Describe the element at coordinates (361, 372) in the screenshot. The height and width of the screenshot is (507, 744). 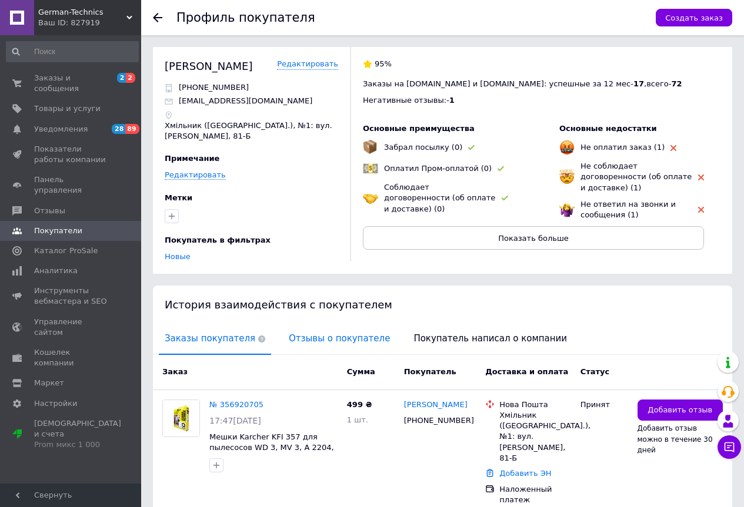
I see `span: Сумма` at that location.